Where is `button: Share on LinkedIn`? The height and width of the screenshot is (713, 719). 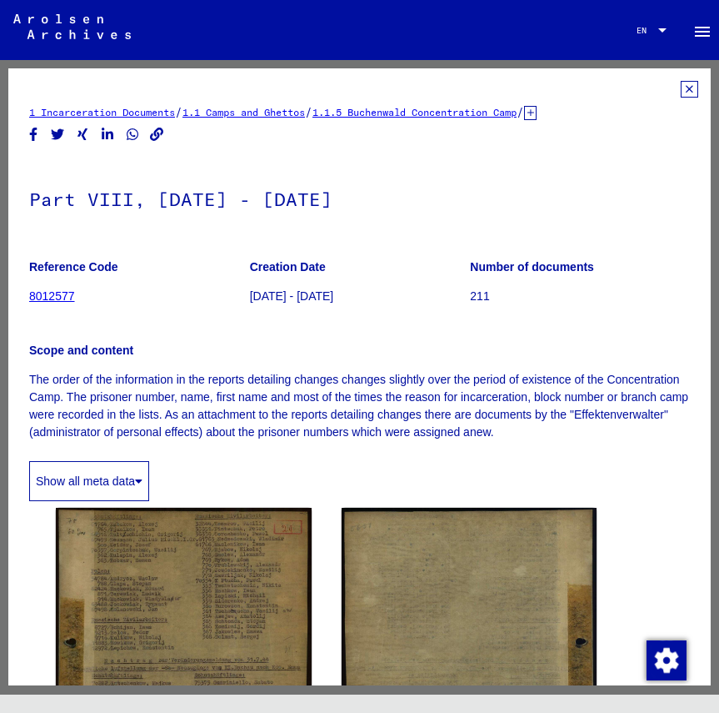
button: Share on LinkedIn is located at coordinates (108, 134).